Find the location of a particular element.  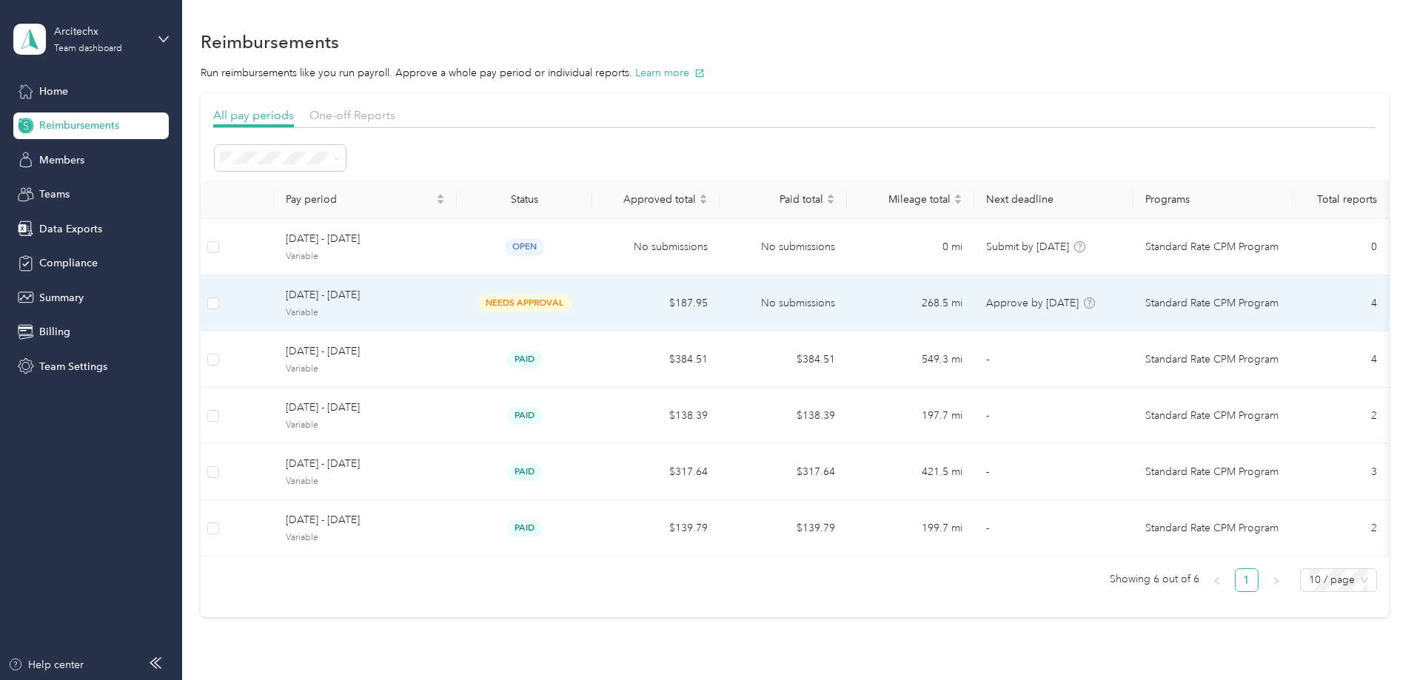

span: Approved total is located at coordinates (650, 199).